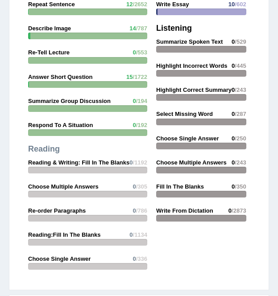  What do you see at coordinates (141, 210) in the screenshot?
I see `span: /786` at bounding box center [141, 210].